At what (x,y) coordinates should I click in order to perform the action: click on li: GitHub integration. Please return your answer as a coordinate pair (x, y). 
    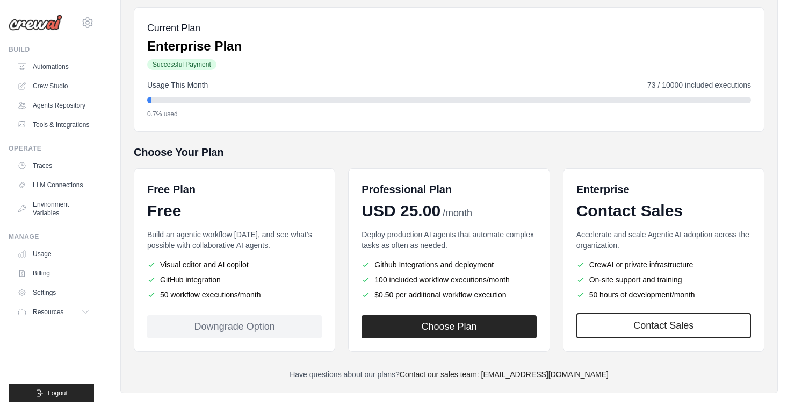
    Looking at the image, I should click on (234, 279).